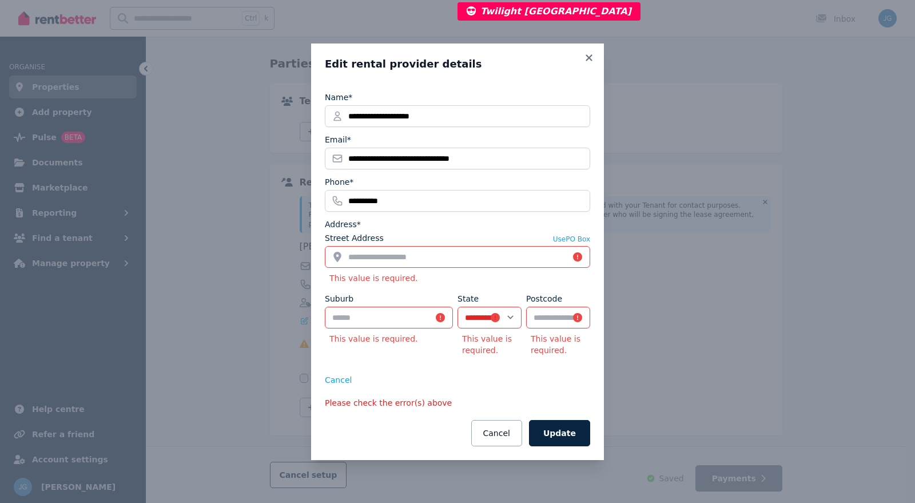 Image resolution: width=915 pixels, height=503 pixels. I want to click on label: Suburb, so click(339, 299).